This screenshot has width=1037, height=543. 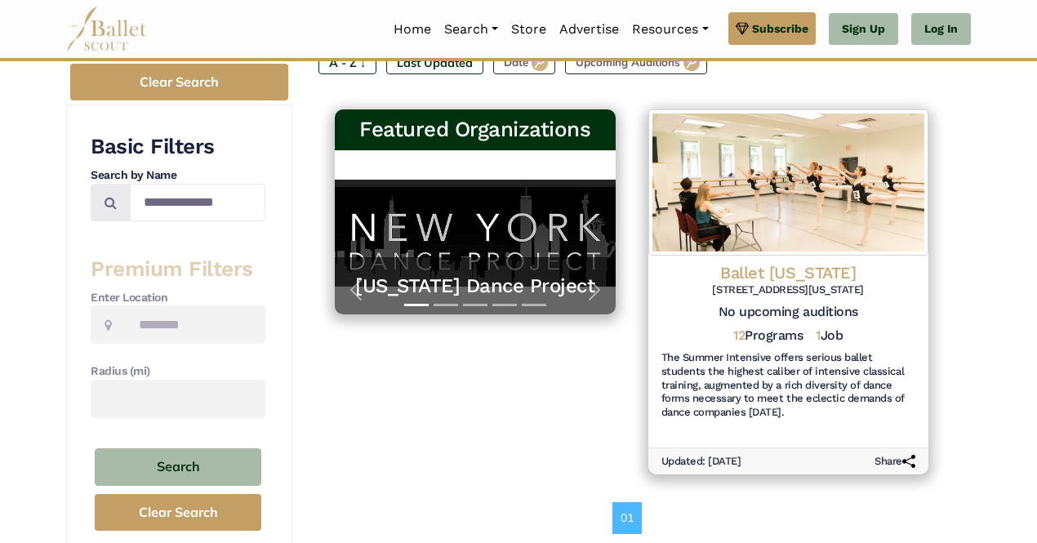 I want to click on button: Slide 2, so click(x=446, y=305).